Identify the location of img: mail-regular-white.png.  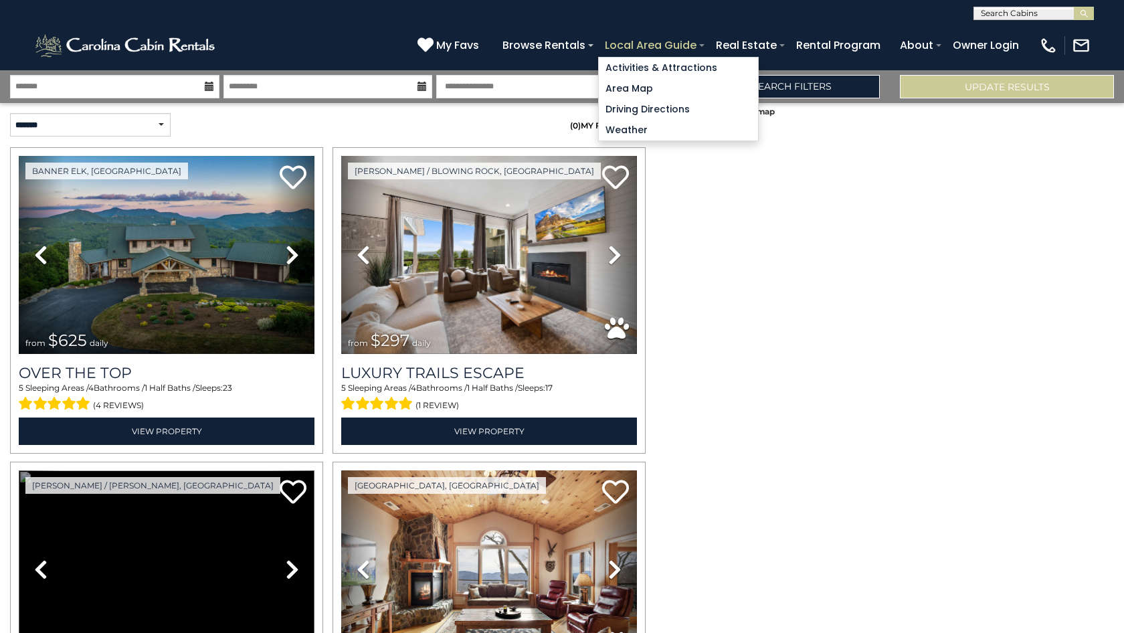
(1081, 45).